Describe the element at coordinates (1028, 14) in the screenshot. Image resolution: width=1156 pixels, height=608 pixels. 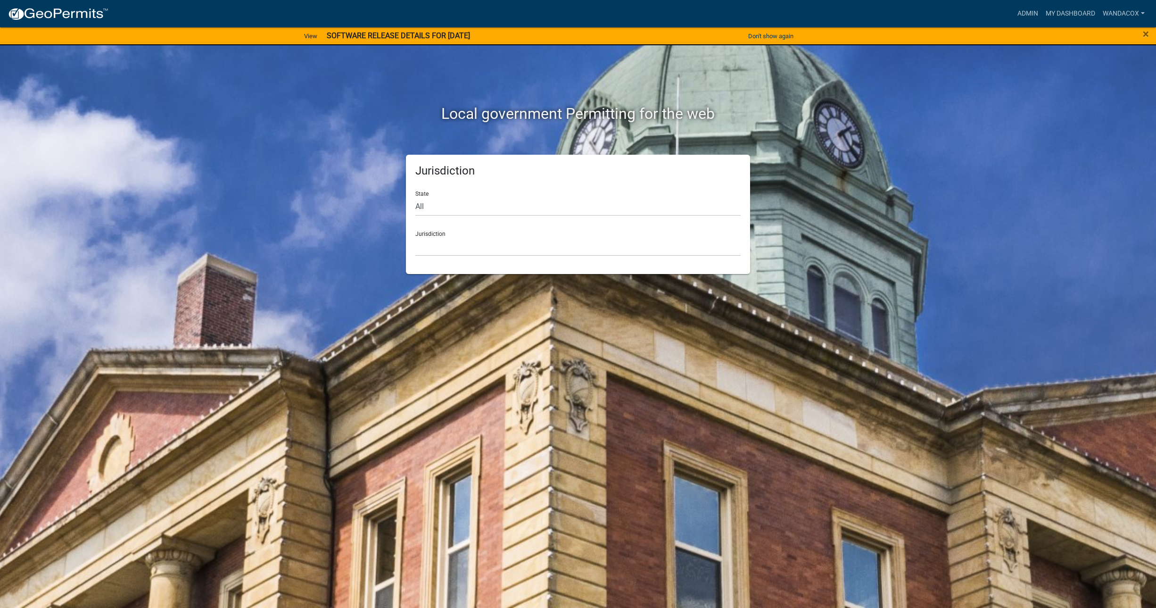
I see `a: Admin` at that location.